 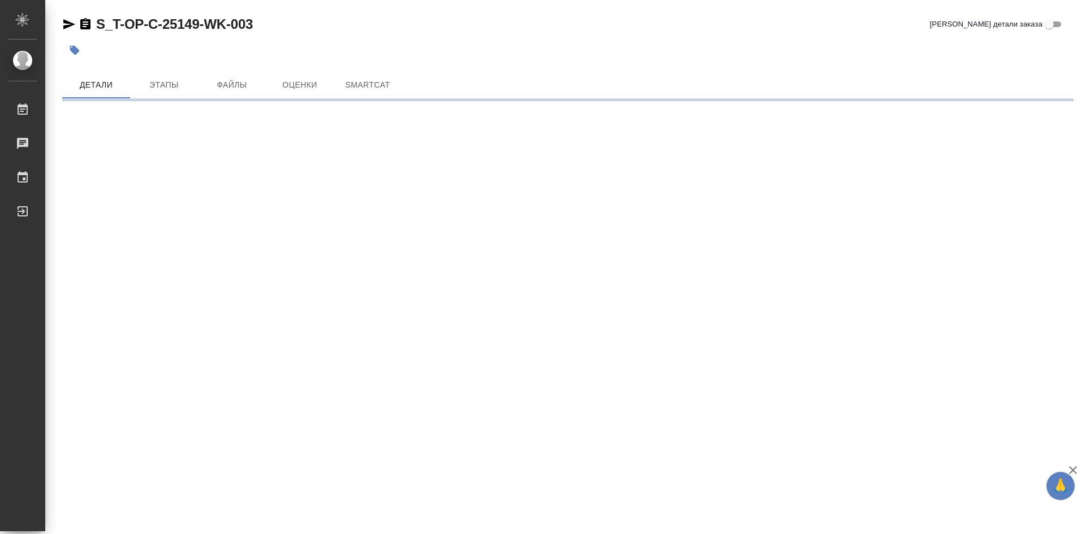 What do you see at coordinates (368, 85) in the screenshot?
I see `span: SmartCat` at bounding box center [368, 85].